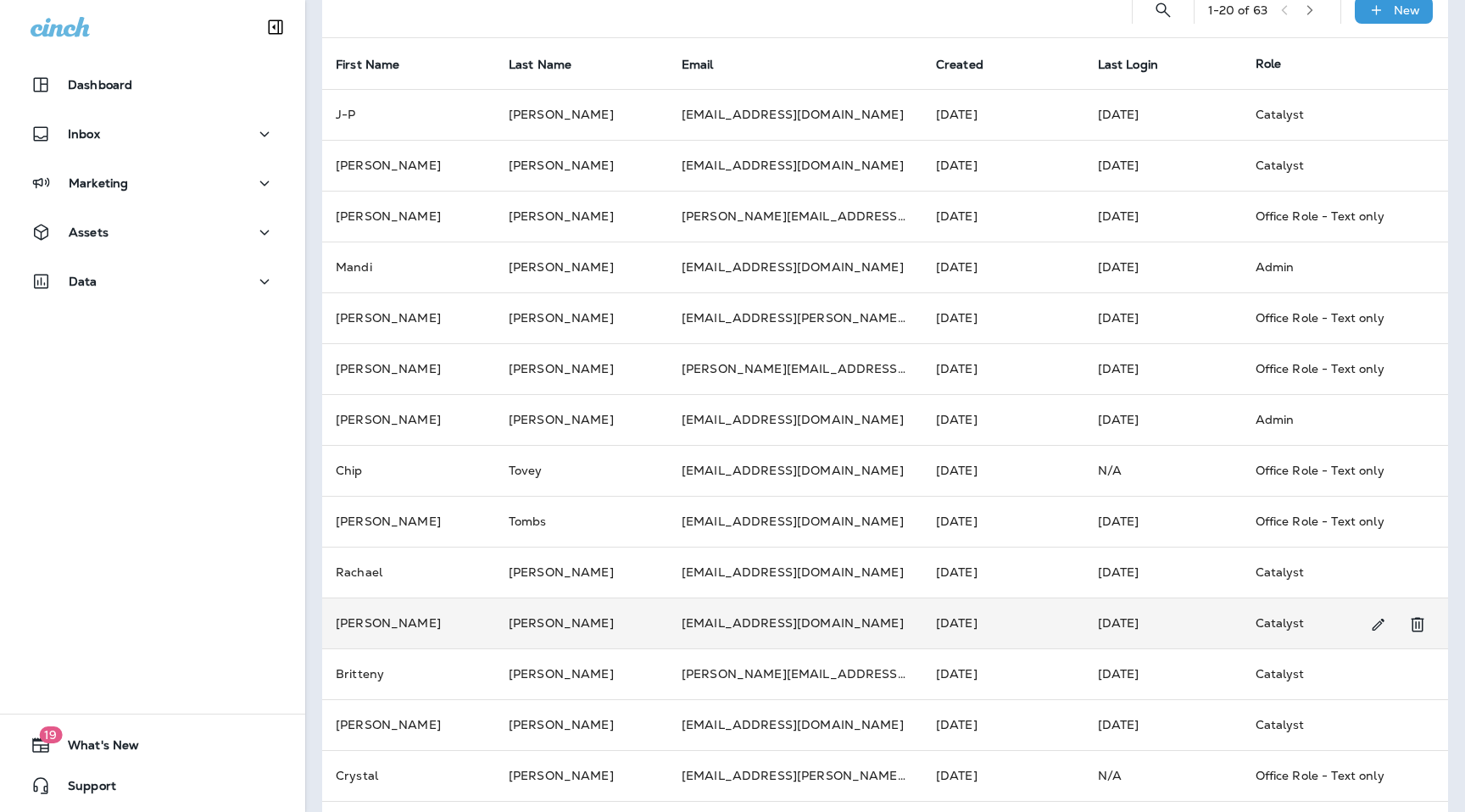 This screenshot has height=812, width=1465. I want to click on p: New, so click(1406, 10).